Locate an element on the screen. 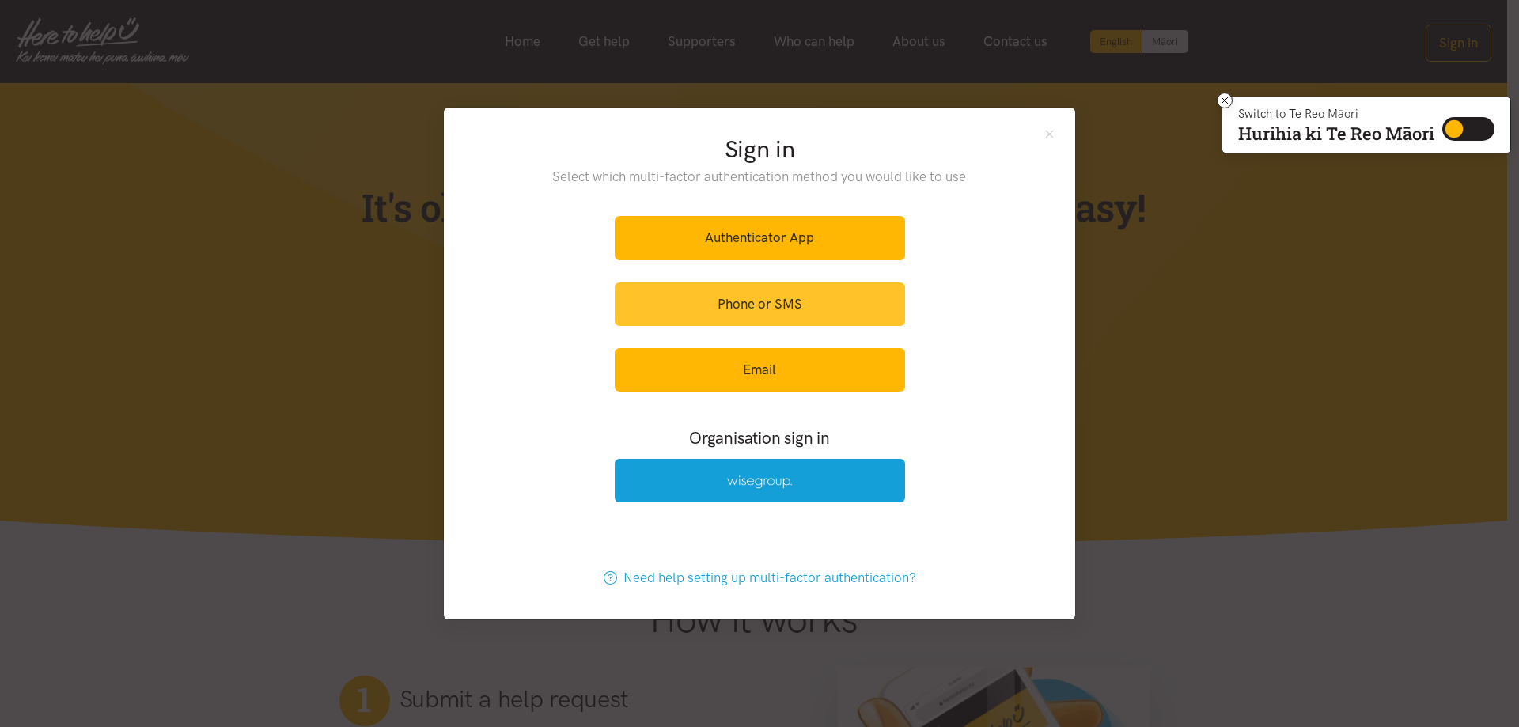  p: Hurihia ki Te Reo Māori is located at coordinates (1336, 134).